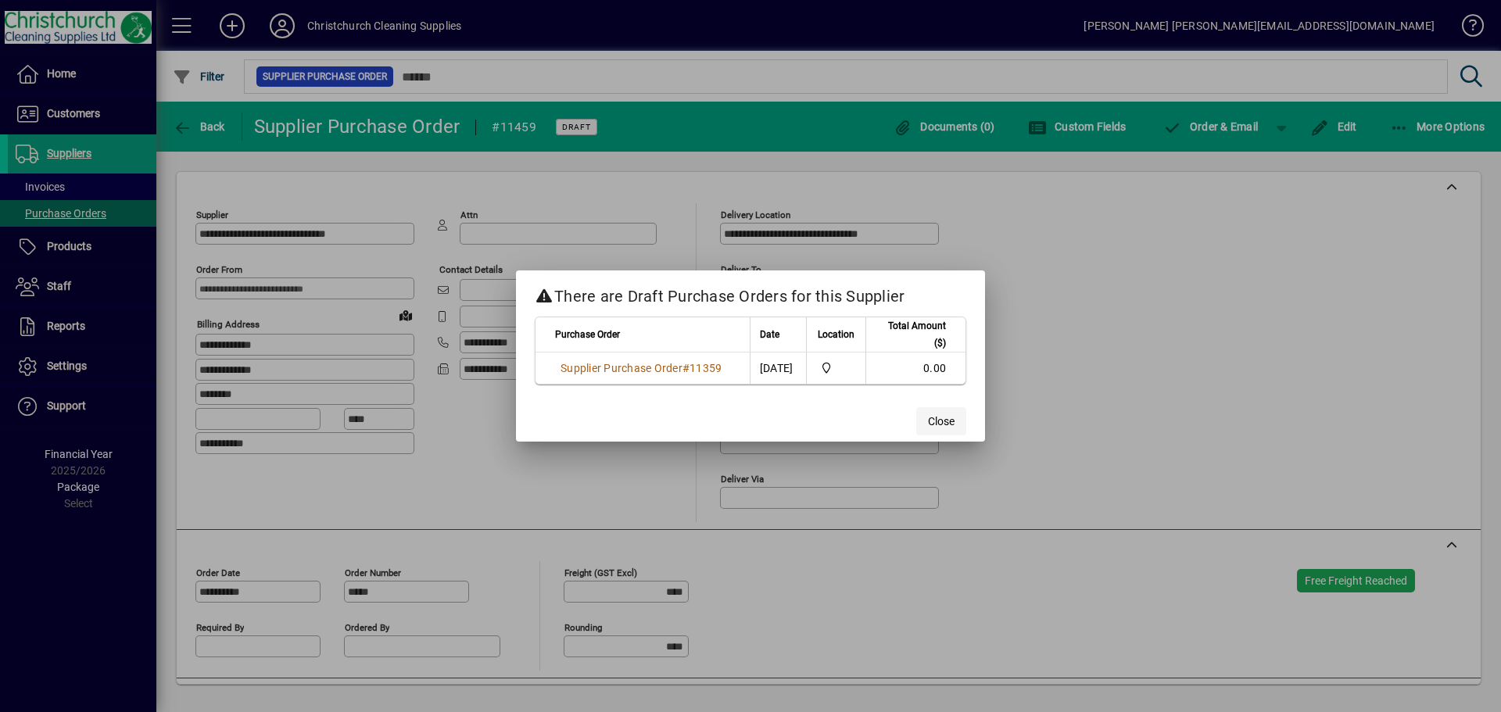 Image resolution: width=1501 pixels, height=712 pixels. Describe the element at coordinates (911, 335) in the screenshot. I see `span: Total Amount ($)` at that location.